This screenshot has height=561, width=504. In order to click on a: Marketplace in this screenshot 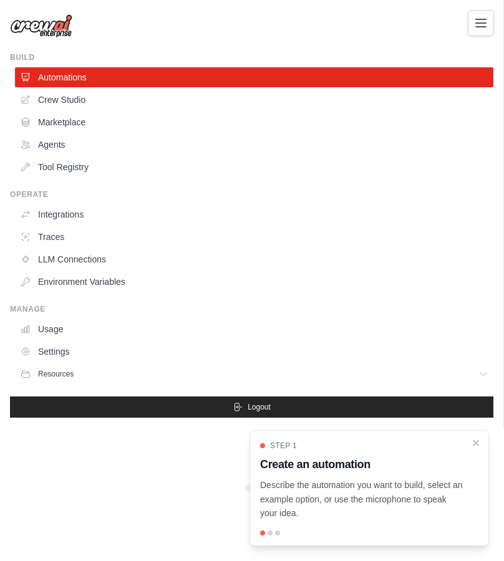, I will do `click(254, 122)`.